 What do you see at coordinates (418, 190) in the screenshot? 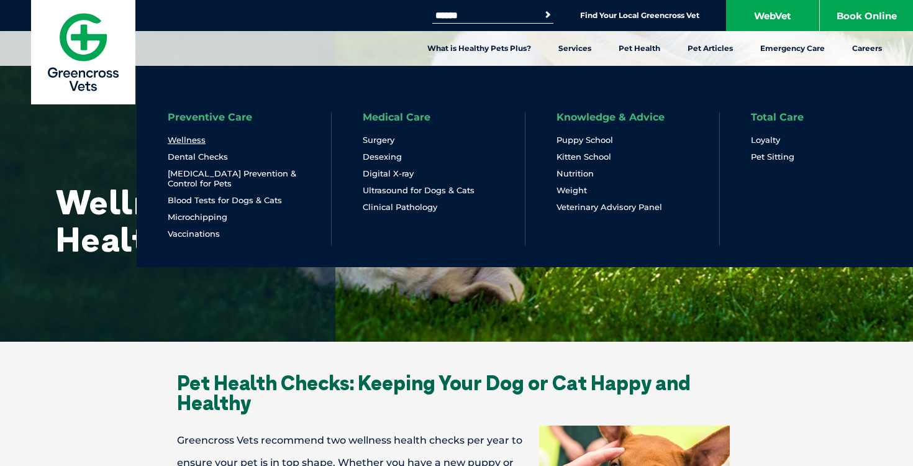
I see `a: Ultrasound for Dogs & Cats` at bounding box center [418, 190].